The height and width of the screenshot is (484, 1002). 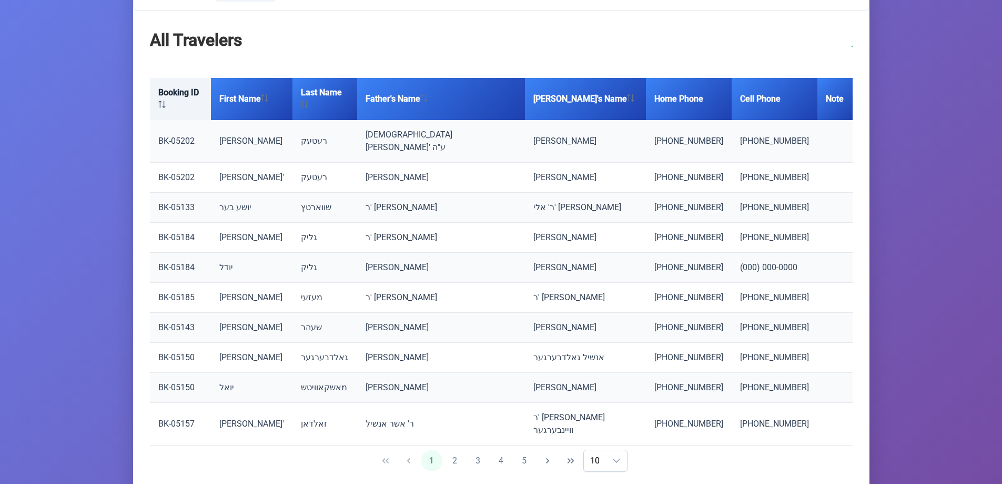 I want to click on th: Note, so click(x=835, y=99).